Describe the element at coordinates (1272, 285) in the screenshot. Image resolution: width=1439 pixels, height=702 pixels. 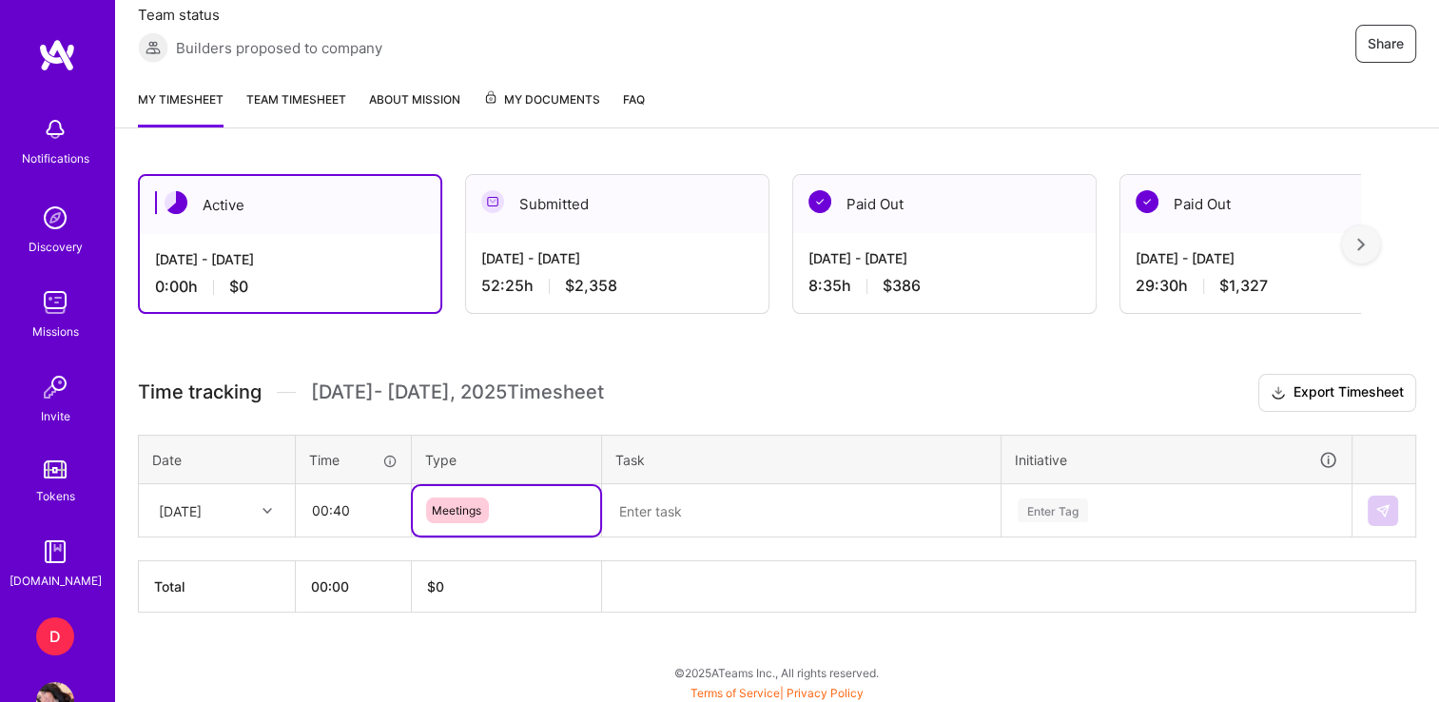
I see `div: 29:30 h` at that location.